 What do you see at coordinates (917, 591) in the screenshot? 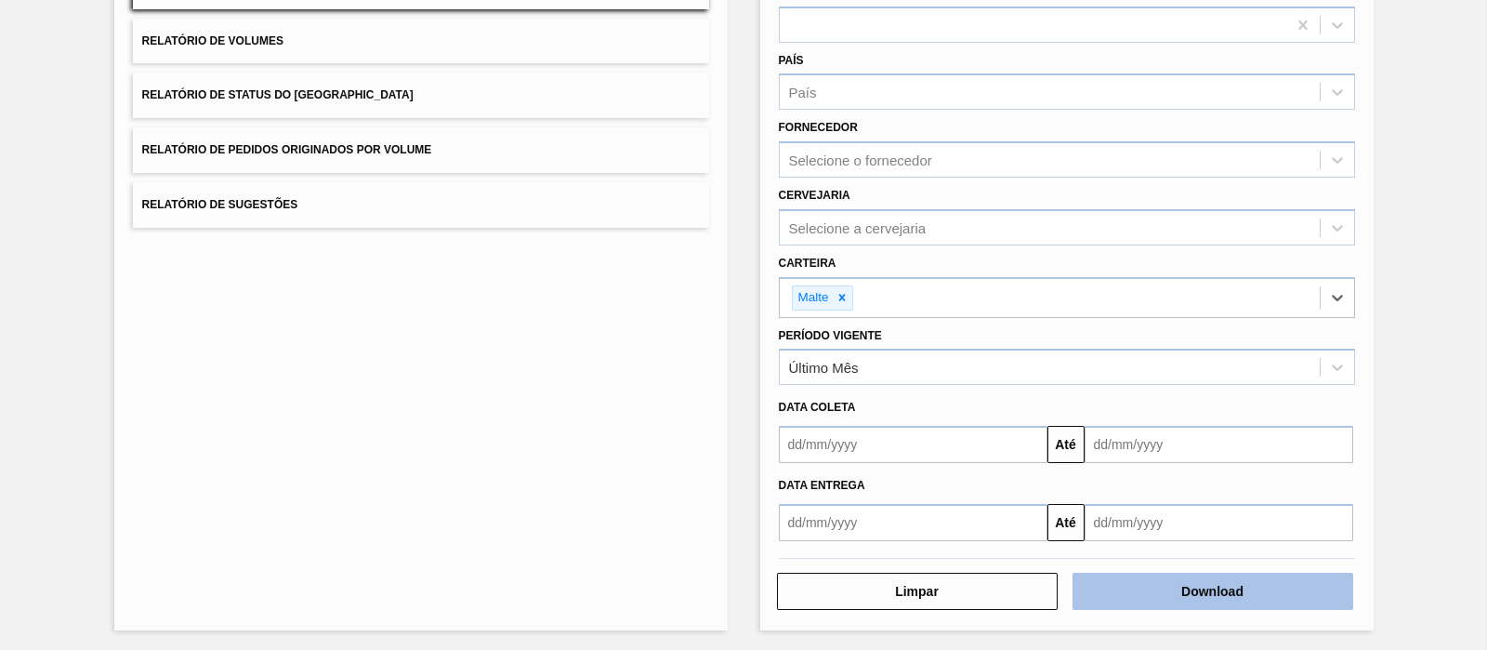
I see `button: Limpar` at bounding box center [917, 591].